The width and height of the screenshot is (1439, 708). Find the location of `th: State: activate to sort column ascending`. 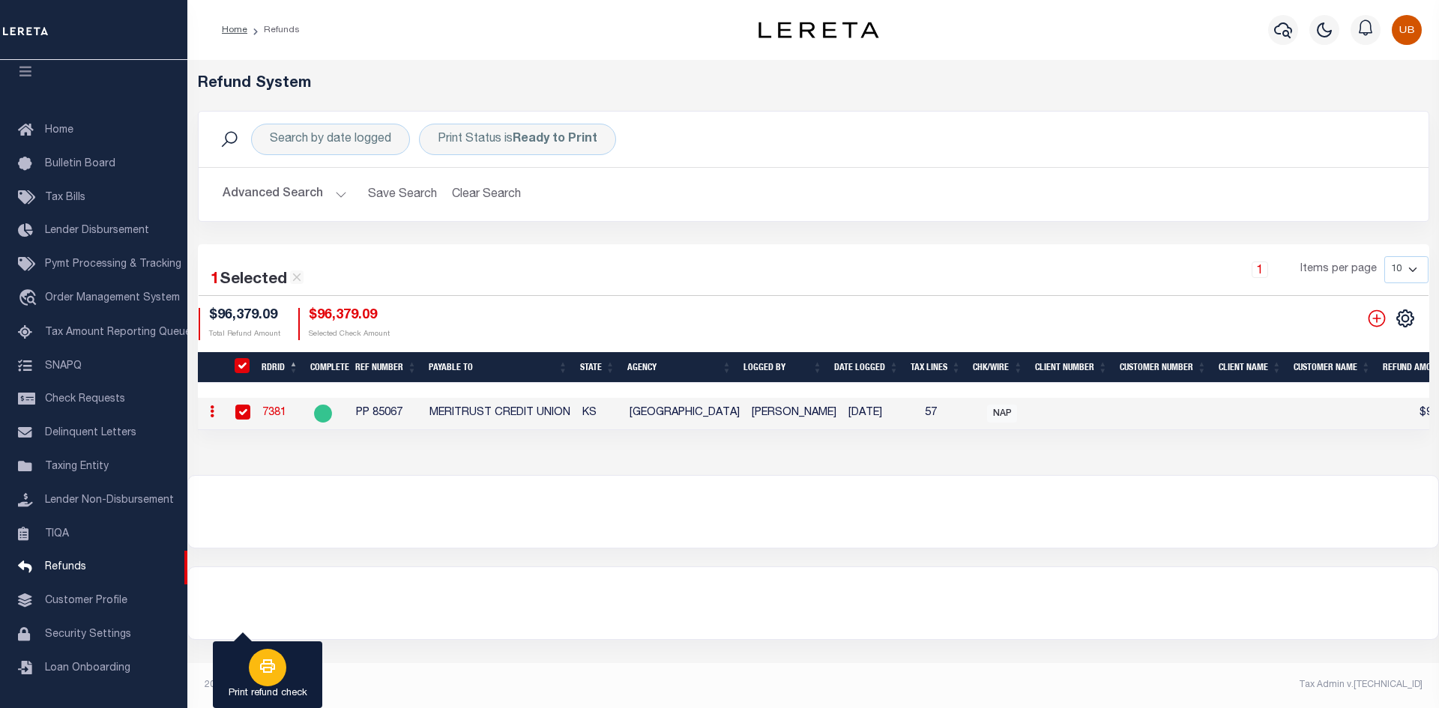

th: State: activate to sort column ascending is located at coordinates (598, 367).